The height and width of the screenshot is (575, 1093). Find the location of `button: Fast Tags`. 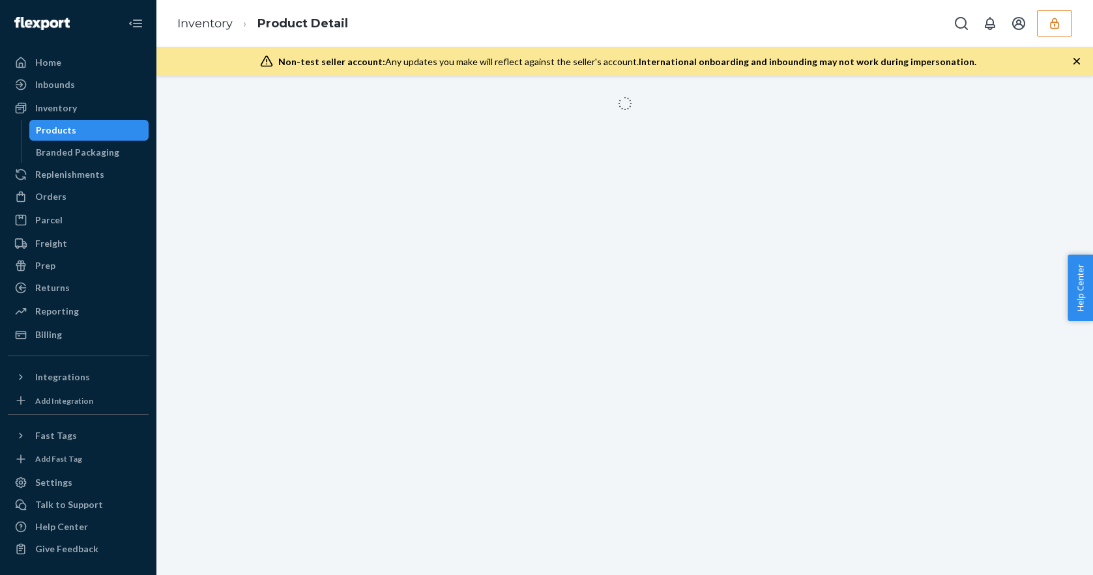

button: Fast Tags is located at coordinates (78, 436).